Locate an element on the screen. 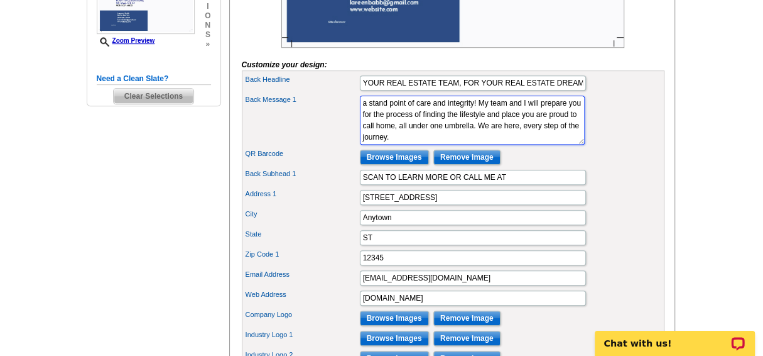 This screenshot has width=763, height=356. span: Clear Selections is located at coordinates (153, 96).